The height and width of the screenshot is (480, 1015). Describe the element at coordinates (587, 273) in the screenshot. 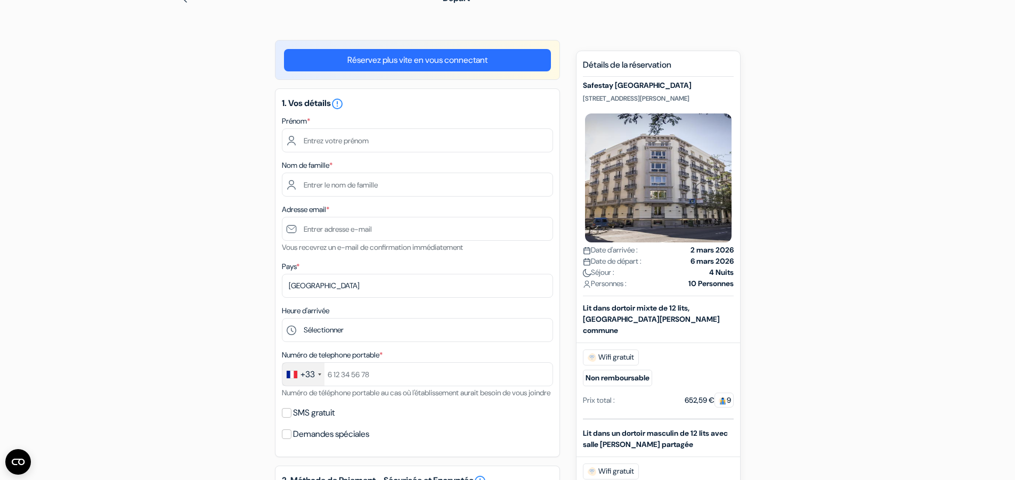

I see `img: moon.svg` at that location.